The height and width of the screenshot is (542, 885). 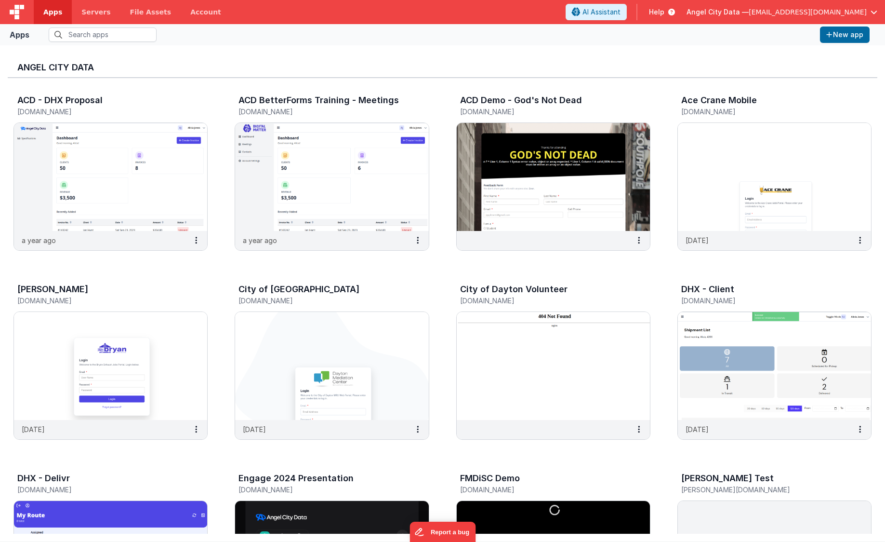 What do you see at coordinates (151, 12) in the screenshot?
I see `span: File Assets` at bounding box center [151, 12].